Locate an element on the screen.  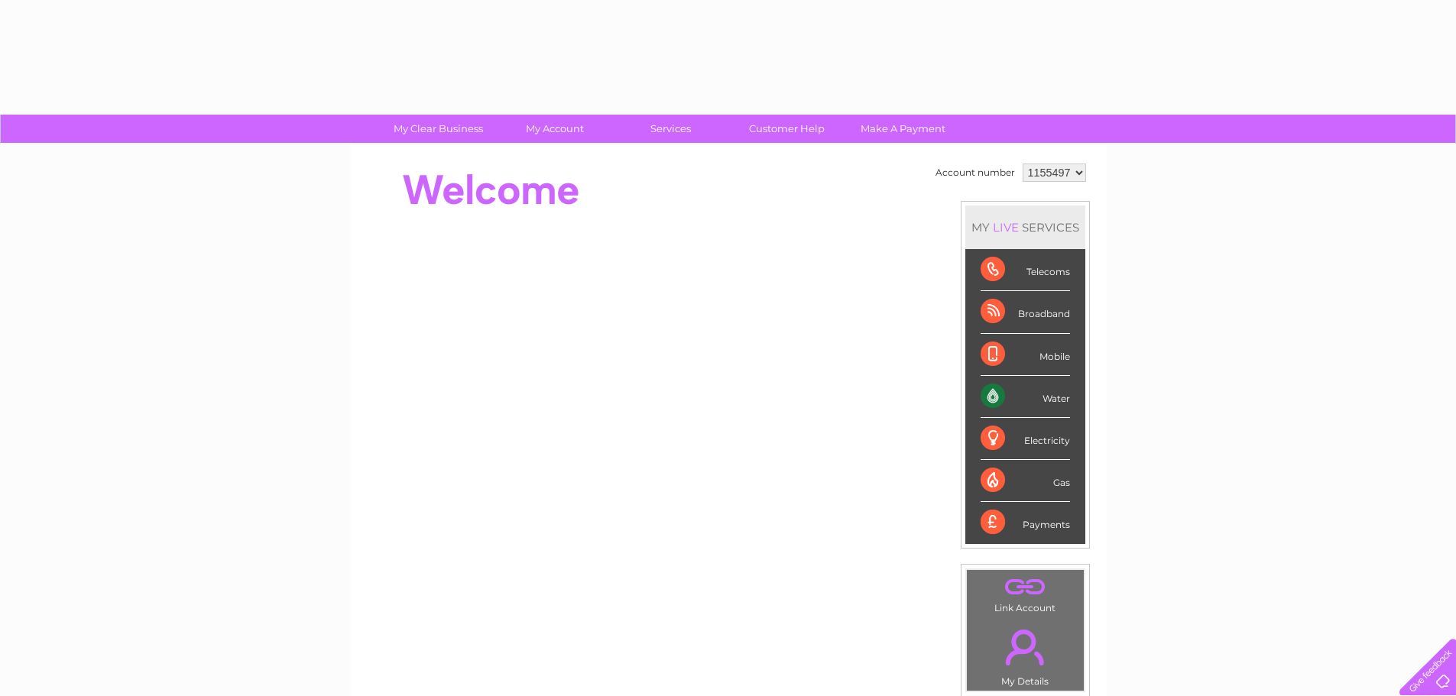
div: MY SERVICES is located at coordinates (1025, 227).